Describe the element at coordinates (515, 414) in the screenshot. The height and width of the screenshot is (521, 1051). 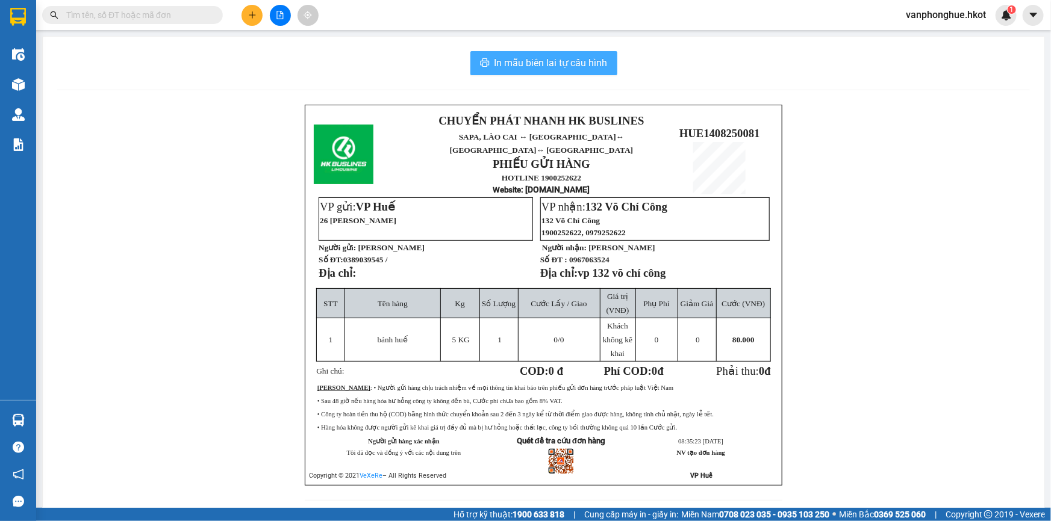
I see `span: • Công ty hoàn tiền thu hộ (COD) bằng hình thức chuyển khoản sau 2 đến 3 ngày kể từ thời điểm gia...` at that location.